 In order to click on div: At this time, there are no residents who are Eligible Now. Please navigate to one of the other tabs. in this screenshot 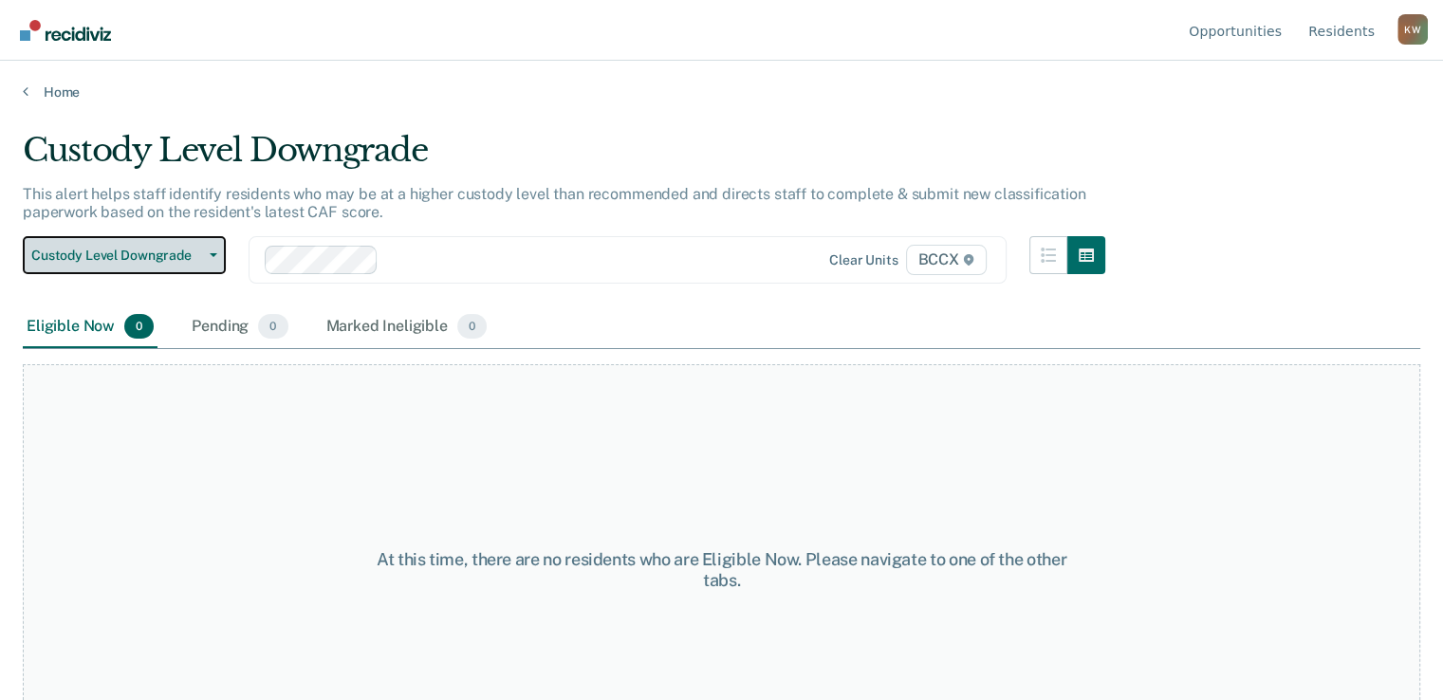, I will do `click(722, 569)`.